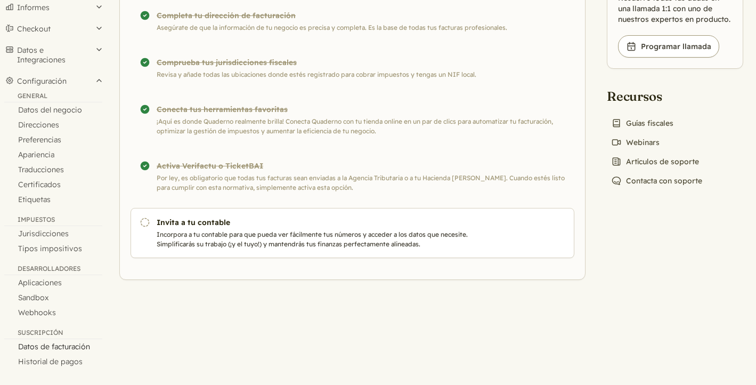 The height and width of the screenshot is (385, 756). What do you see at coordinates (669, 46) in the screenshot?
I see `a: Programar llamada` at bounding box center [669, 46].